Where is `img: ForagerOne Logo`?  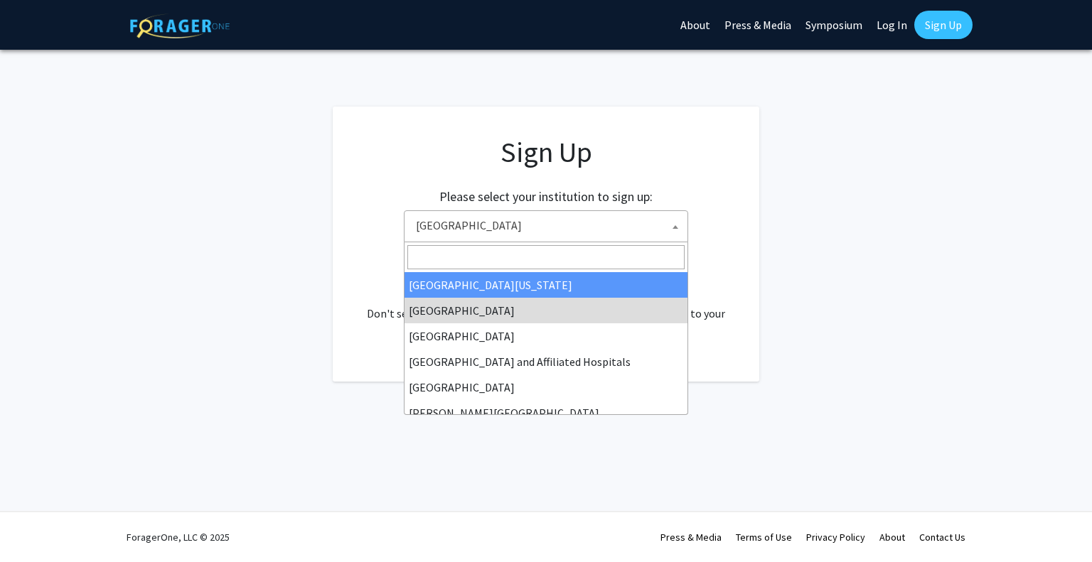 img: ForagerOne Logo is located at coordinates (180, 26).